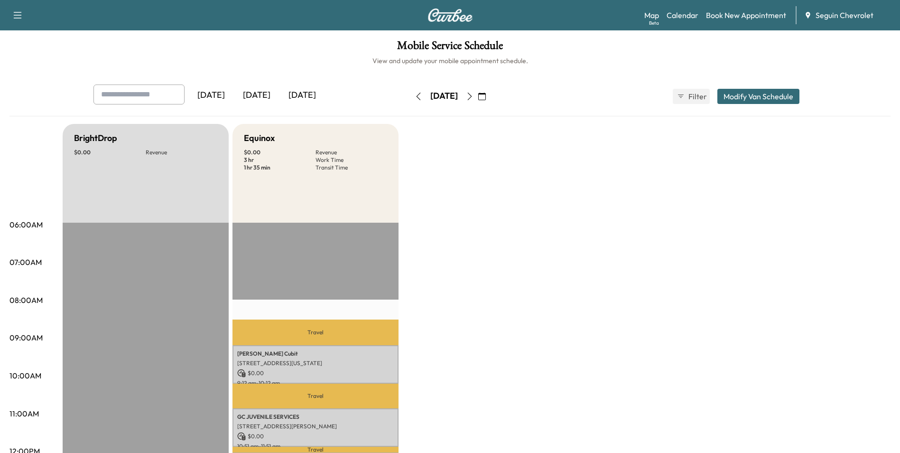 This screenshot has width=900, height=453. I want to click on p: 3 hr, so click(279, 160).